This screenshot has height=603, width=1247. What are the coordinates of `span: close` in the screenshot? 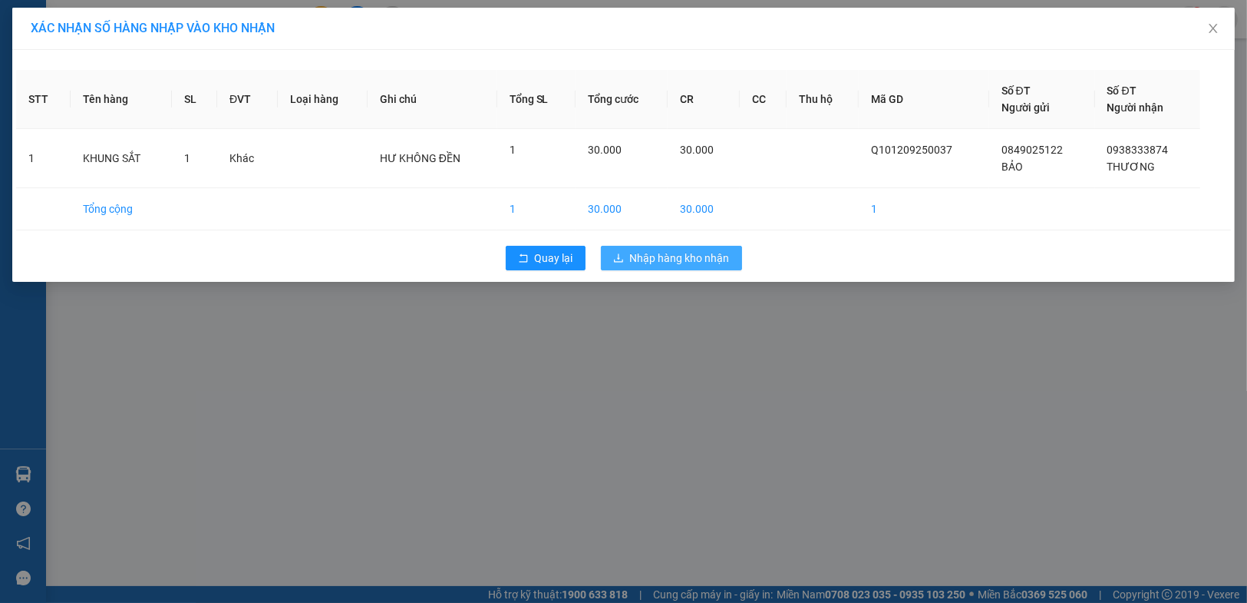 It's located at (1214, 28).